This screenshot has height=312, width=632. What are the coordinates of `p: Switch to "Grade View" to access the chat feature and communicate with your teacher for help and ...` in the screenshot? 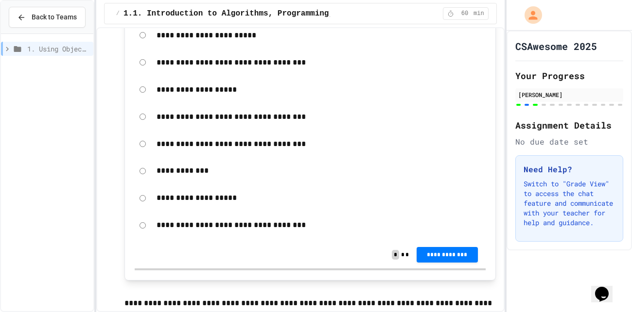 It's located at (569, 204).